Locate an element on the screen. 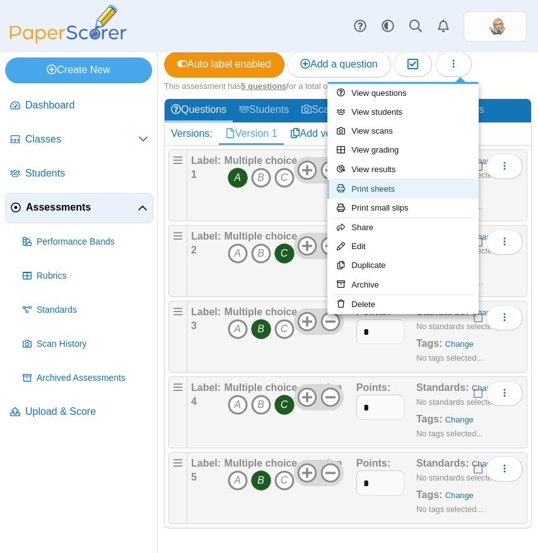 This screenshot has width=538, height=553. a: Questions is located at coordinates (199, 110).